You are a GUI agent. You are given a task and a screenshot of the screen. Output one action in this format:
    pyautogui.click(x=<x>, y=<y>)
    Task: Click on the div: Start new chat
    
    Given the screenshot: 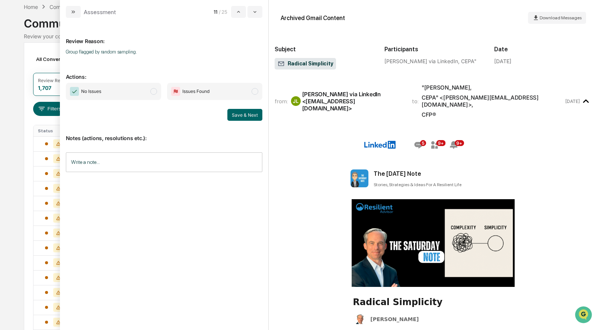 What is the action you would take?
    pyautogui.click(x=74, y=61)
    